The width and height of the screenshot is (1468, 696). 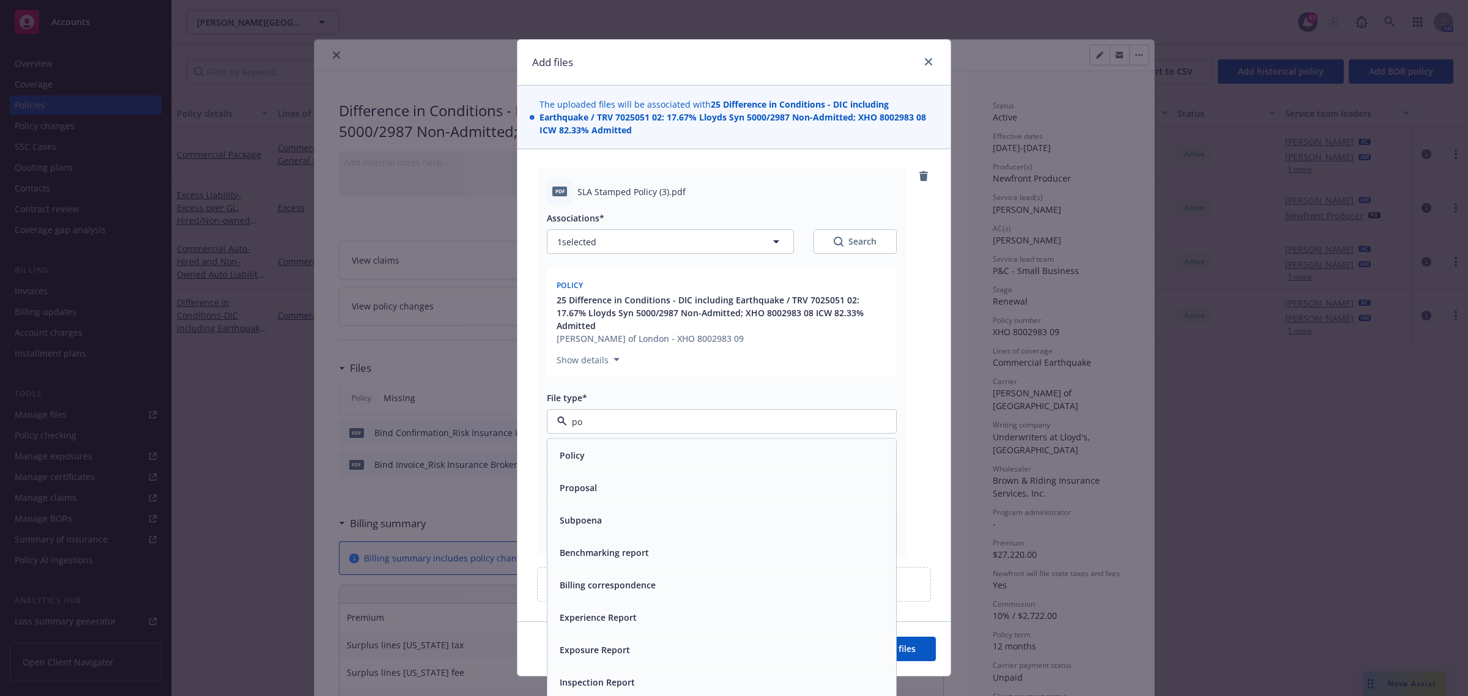 What do you see at coordinates (572, 455) in the screenshot?
I see `button: Policy` at bounding box center [572, 455].